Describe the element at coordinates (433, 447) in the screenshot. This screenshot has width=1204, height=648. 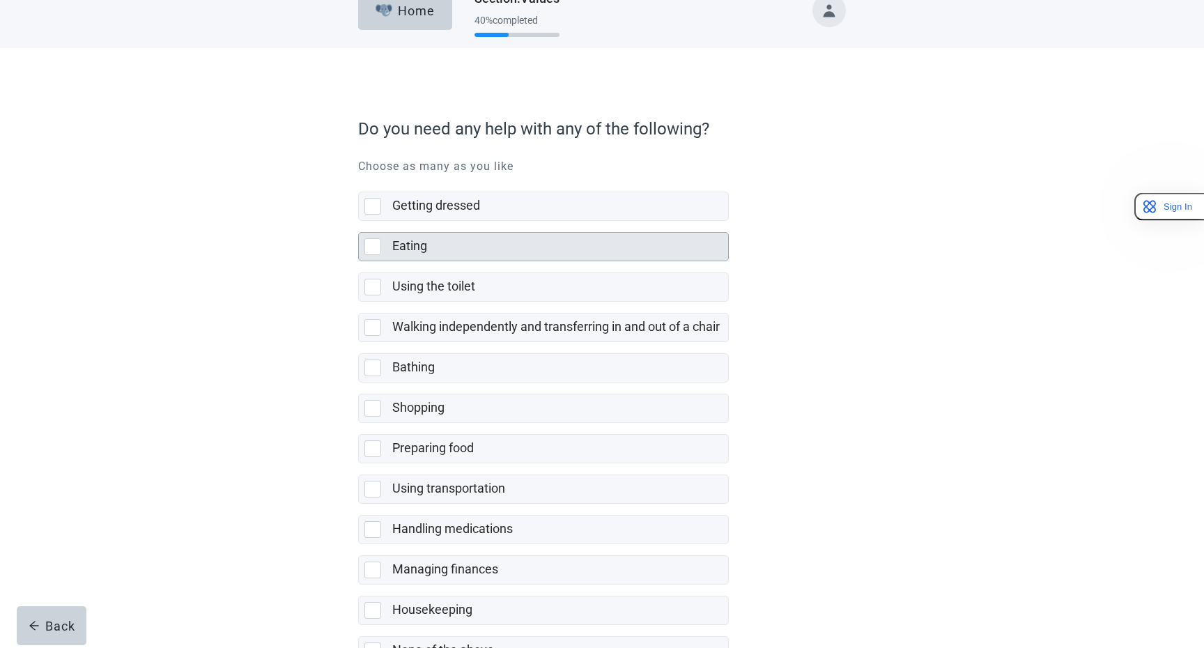
I see `label: Preparing food` at that location.